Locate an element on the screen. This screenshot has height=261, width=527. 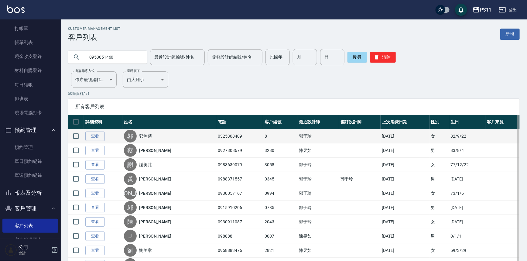
div: 邱 is located at coordinates (130, 207).